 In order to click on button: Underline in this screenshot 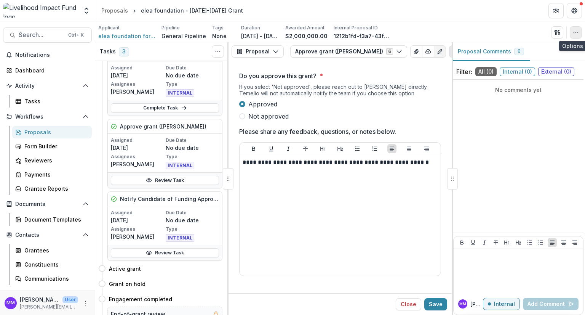, I will do `click(473, 242)`.